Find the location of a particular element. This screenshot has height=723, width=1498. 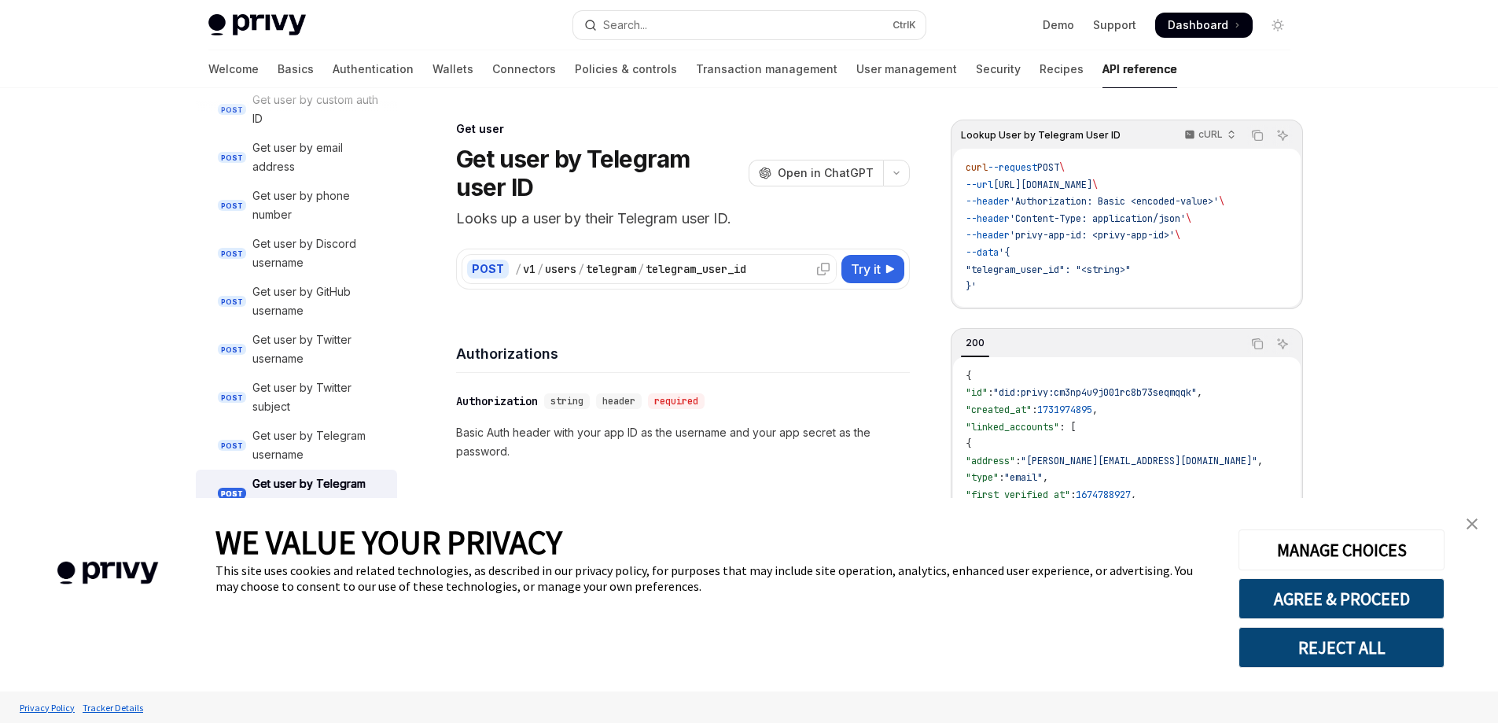

div: Get user by GitHub username is located at coordinates (320, 301).